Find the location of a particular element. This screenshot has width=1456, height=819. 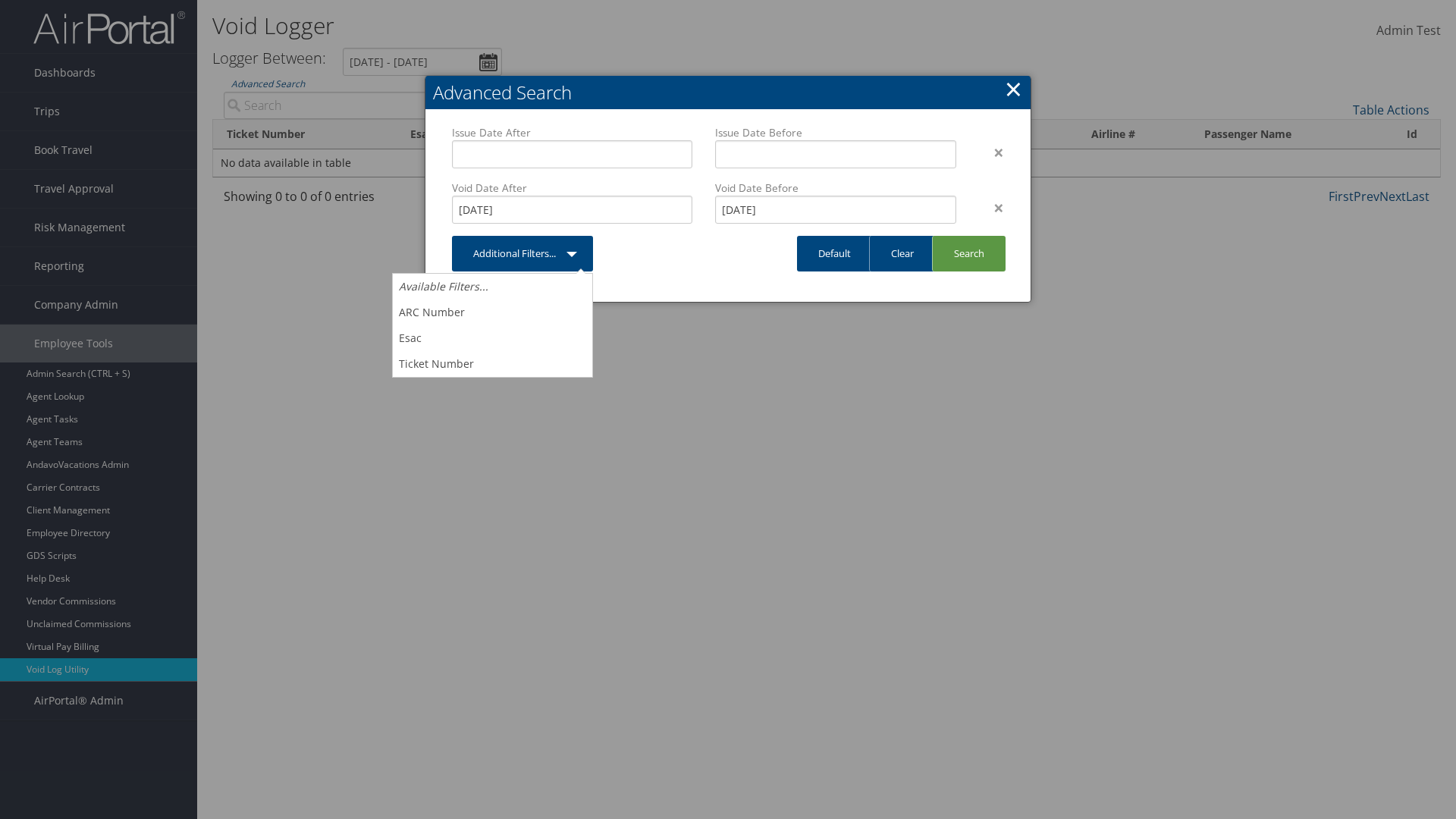

a: Additional Filters... is located at coordinates (522, 253).